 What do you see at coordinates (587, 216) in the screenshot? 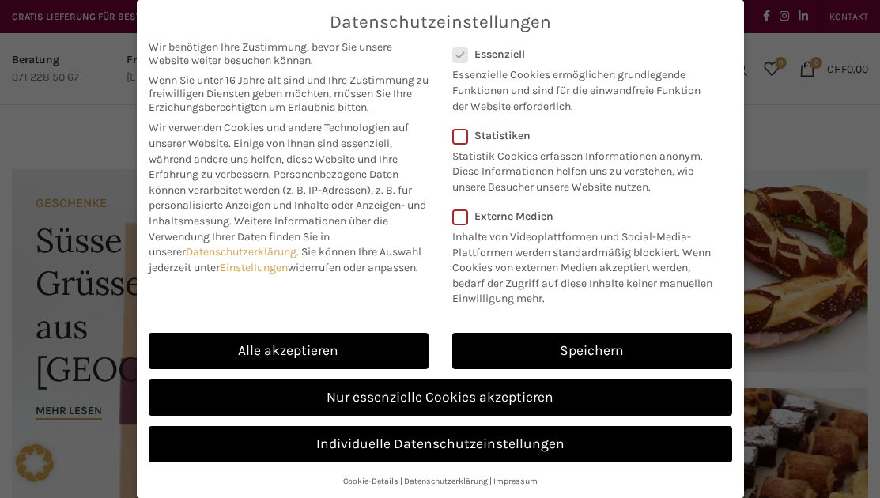
I see `label: Externe Medien` at bounding box center [587, 216].